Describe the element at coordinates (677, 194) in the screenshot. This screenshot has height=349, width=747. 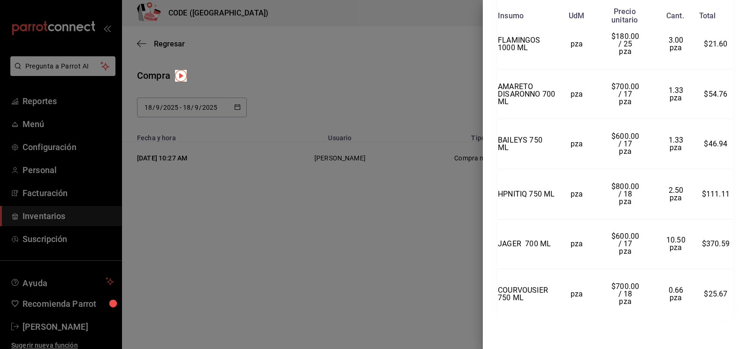
I see `span: 2.50 pza` at that location.